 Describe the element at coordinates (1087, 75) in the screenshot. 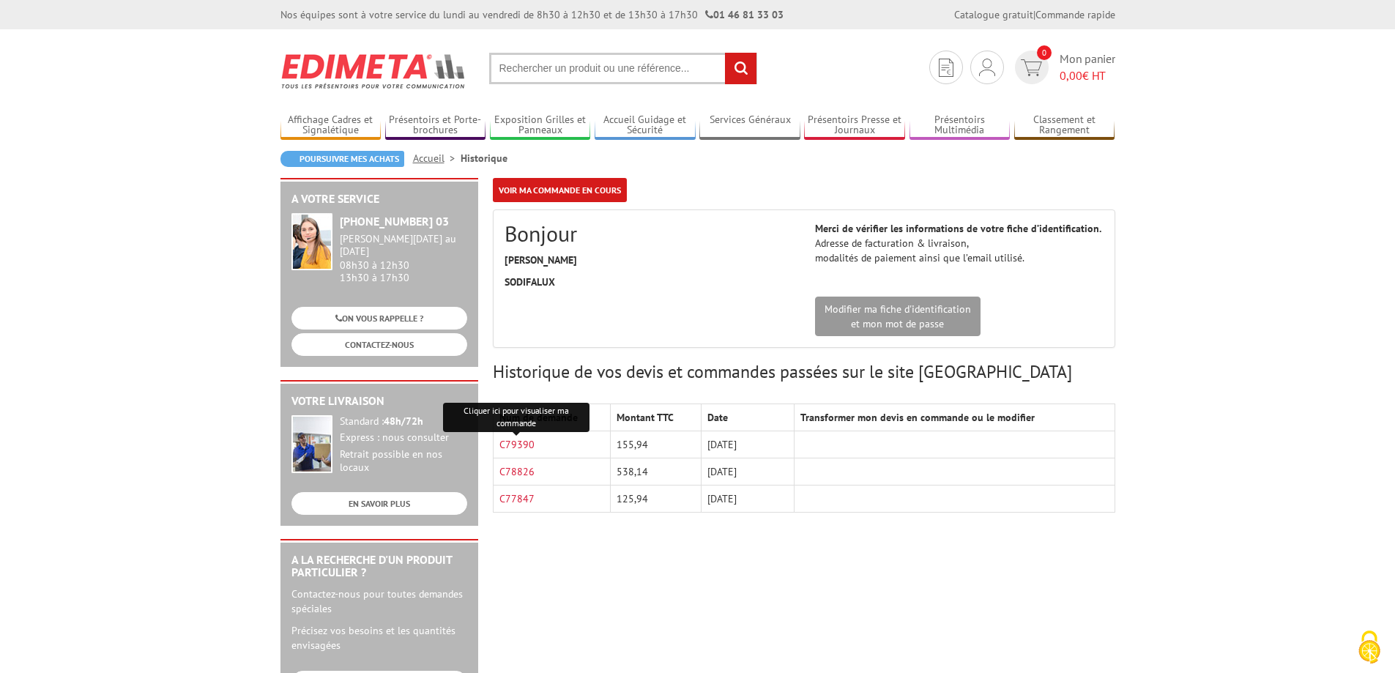

I see `span: € HT` at that location.